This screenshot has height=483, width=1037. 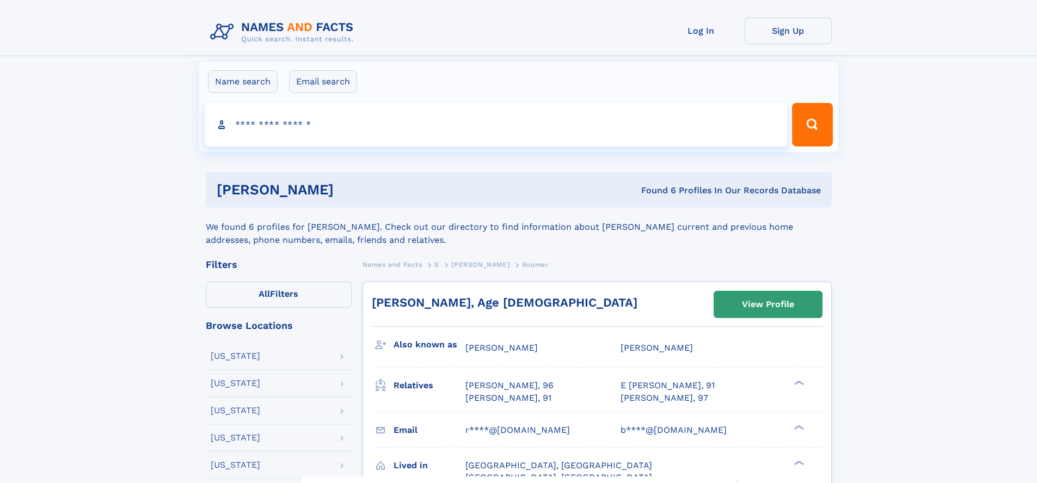 I want to click on a: Names and Facts, so click(x=393, y=264).